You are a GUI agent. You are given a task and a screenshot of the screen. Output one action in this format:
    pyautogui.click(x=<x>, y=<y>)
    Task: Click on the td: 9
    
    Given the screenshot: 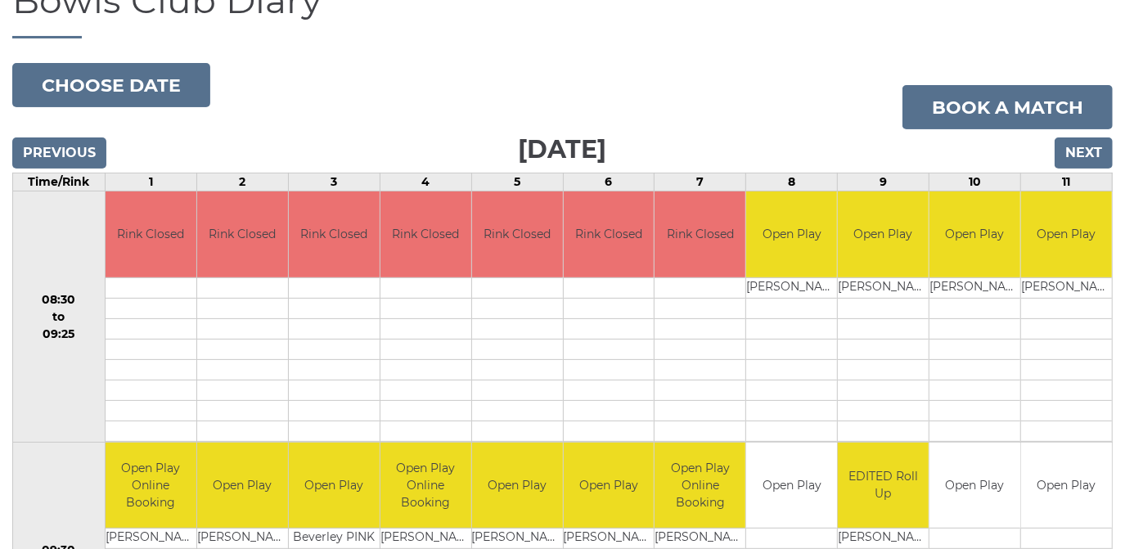 What is the action you would take?
    pyautogui.click(x=884, y=182)
    